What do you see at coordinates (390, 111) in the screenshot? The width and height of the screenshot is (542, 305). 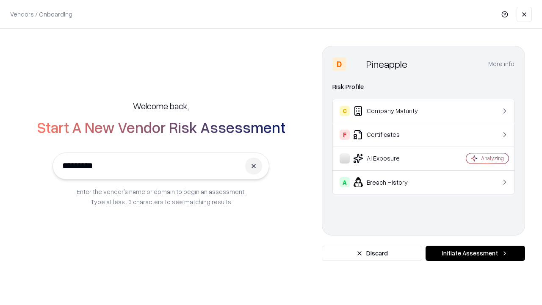 I see `div: Company Maturity` at bounding box center [390, 111].